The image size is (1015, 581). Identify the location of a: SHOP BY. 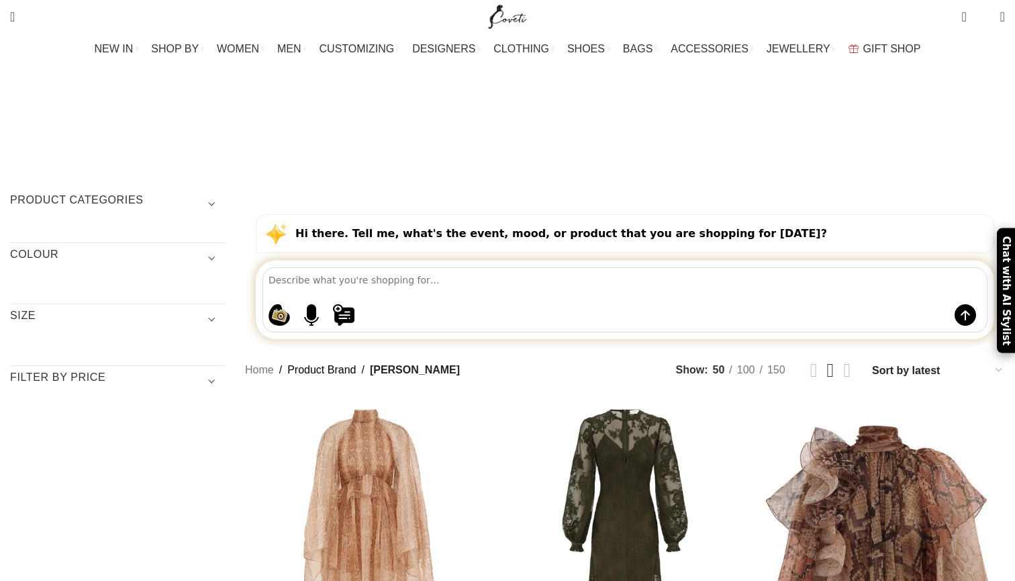
(177, 49).